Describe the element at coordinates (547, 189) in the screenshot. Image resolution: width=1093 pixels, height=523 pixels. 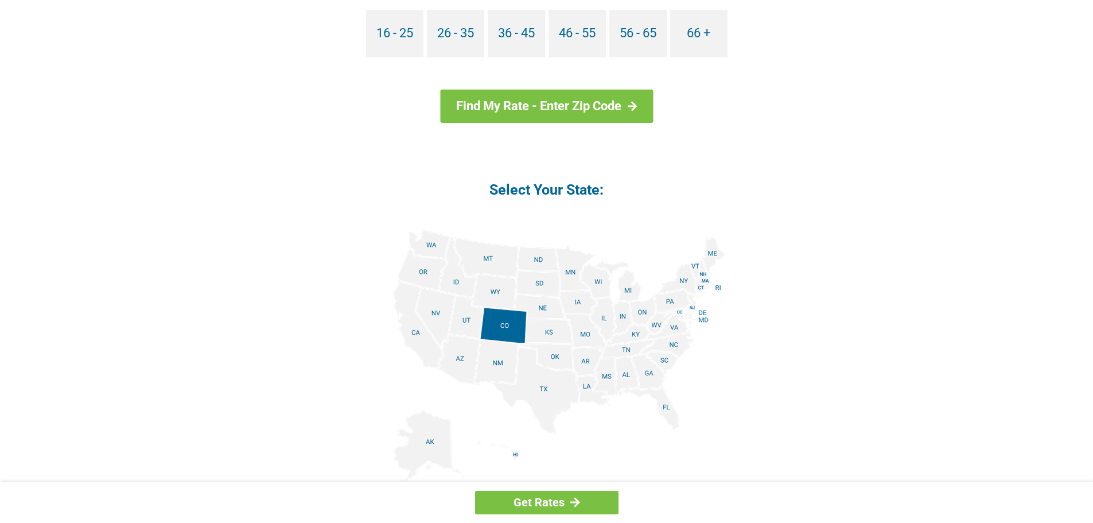
I see `h4: Select Your State:` at that location.